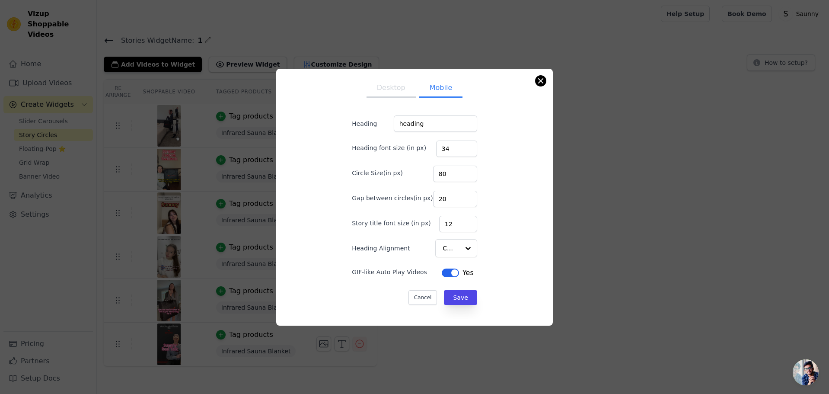  Describe the element at coordinates (382, 248) in the screenshot. I see `label: Heading Alignment` at that location.